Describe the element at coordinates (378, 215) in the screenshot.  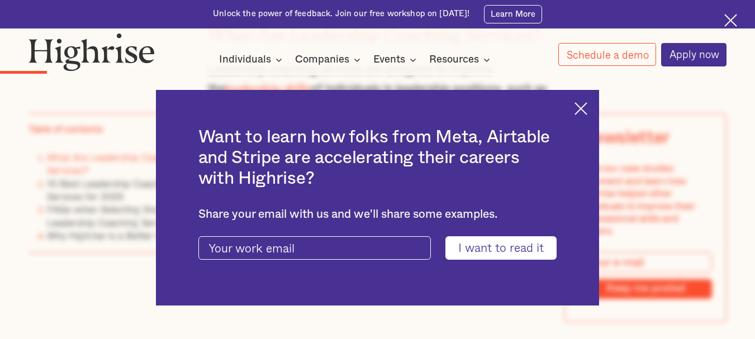
I see `div: Share your email with us and we'll share some examples.` at that location.